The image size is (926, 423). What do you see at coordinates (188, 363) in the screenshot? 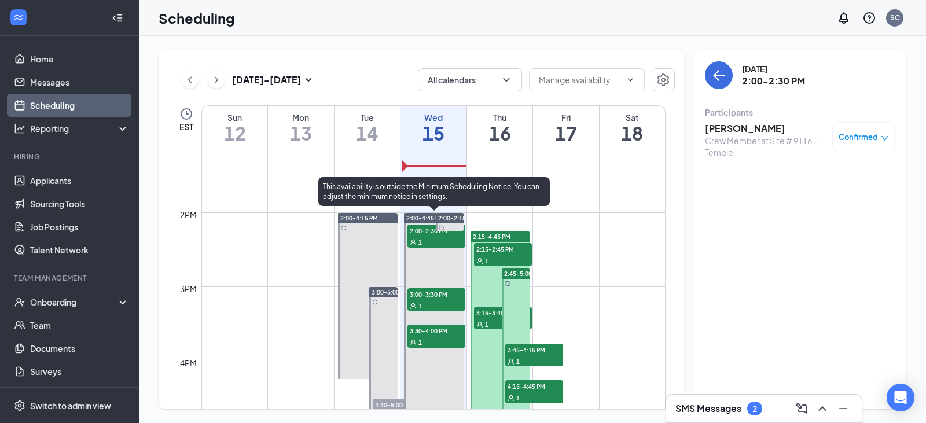
I see `div: 4pm` at bounding box center [188, 363].